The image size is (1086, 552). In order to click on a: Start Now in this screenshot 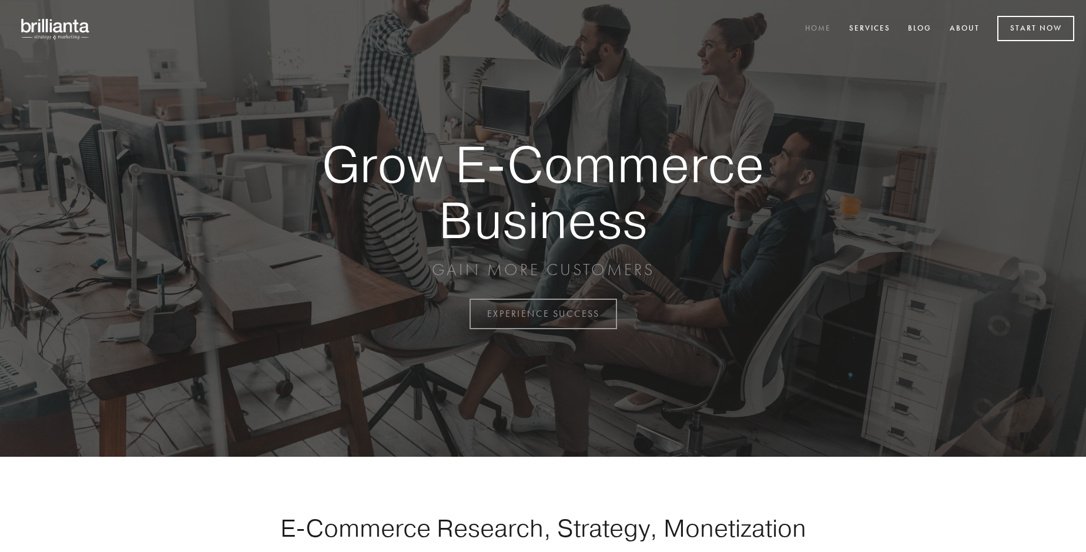, I will do `click(1035, 28)`.